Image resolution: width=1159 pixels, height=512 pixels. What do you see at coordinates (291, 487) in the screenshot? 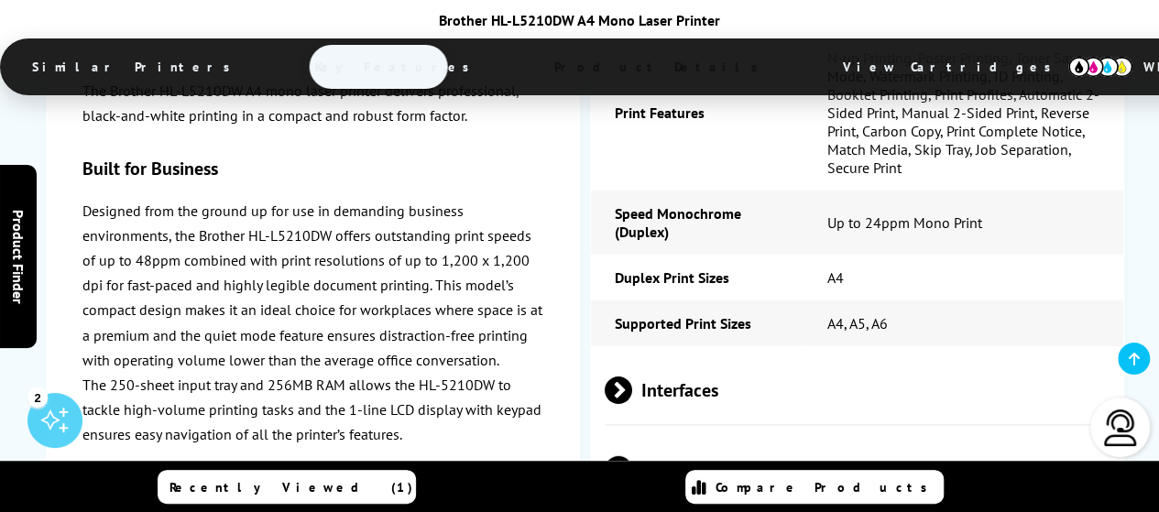
I see `span: Recently Viewed (1)` at bounding box center [291, 487].